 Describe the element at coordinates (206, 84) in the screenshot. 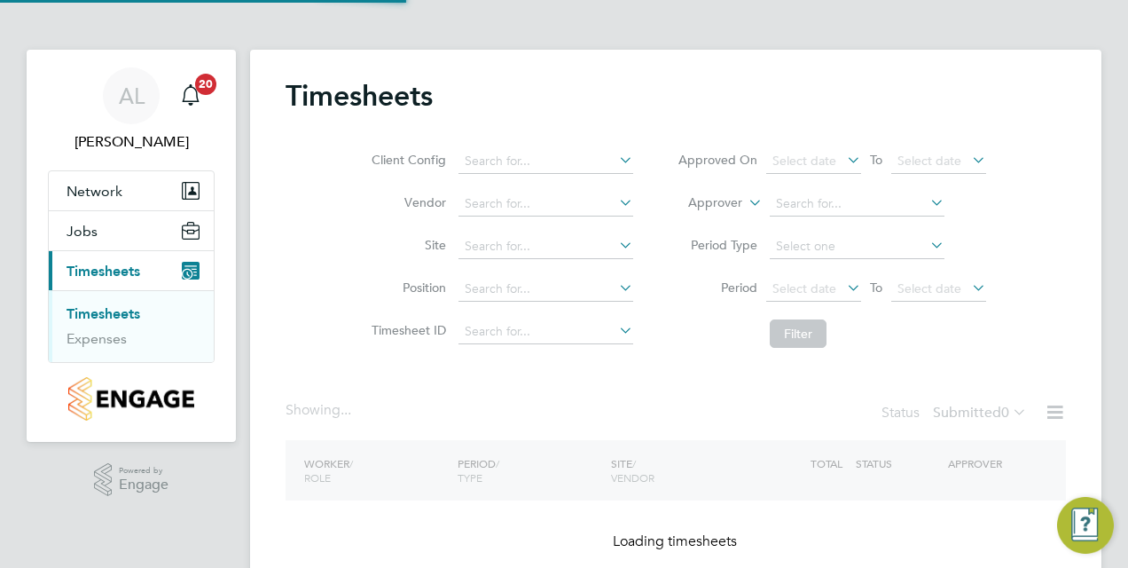

I see `span: 20` at that location.